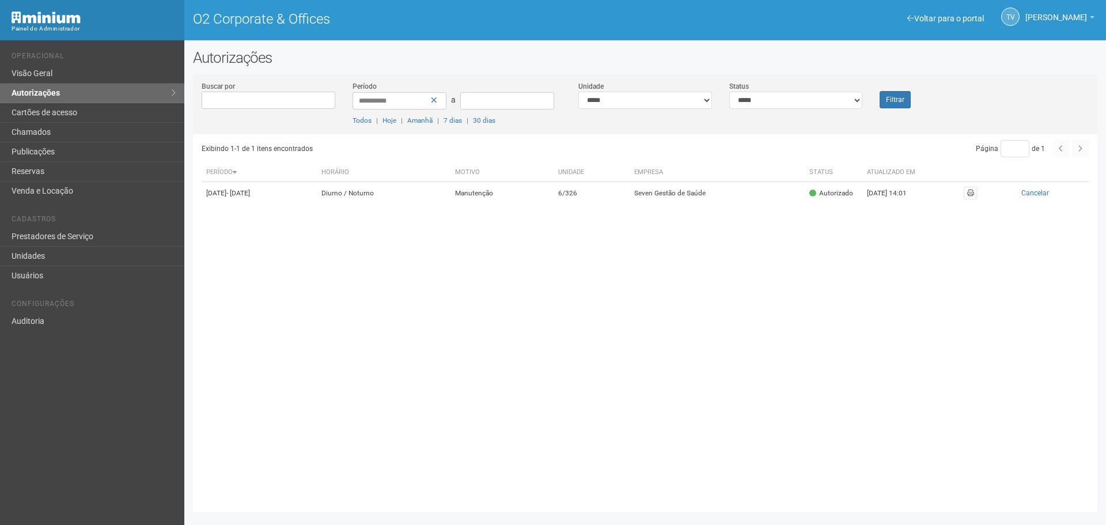 This screenshot has width=1106, height=525. What do you see at coordinates (502, 172) in the screenshot?
I see `th: Motivo` at bounding box center [502, 172].